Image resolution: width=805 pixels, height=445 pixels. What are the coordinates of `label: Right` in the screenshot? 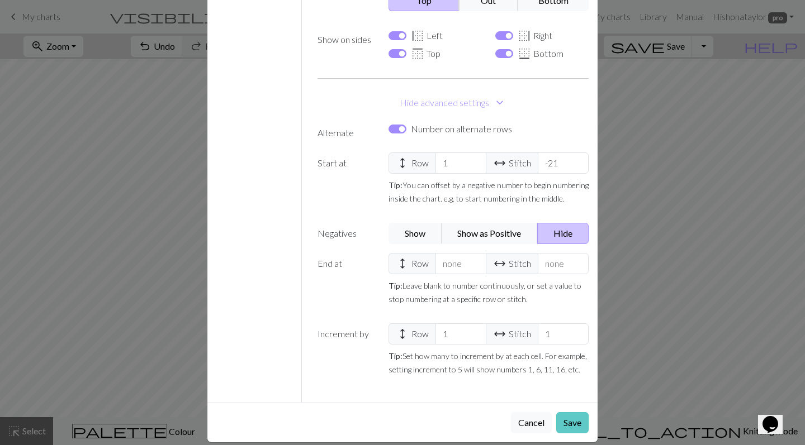 It's located at (535, 36).